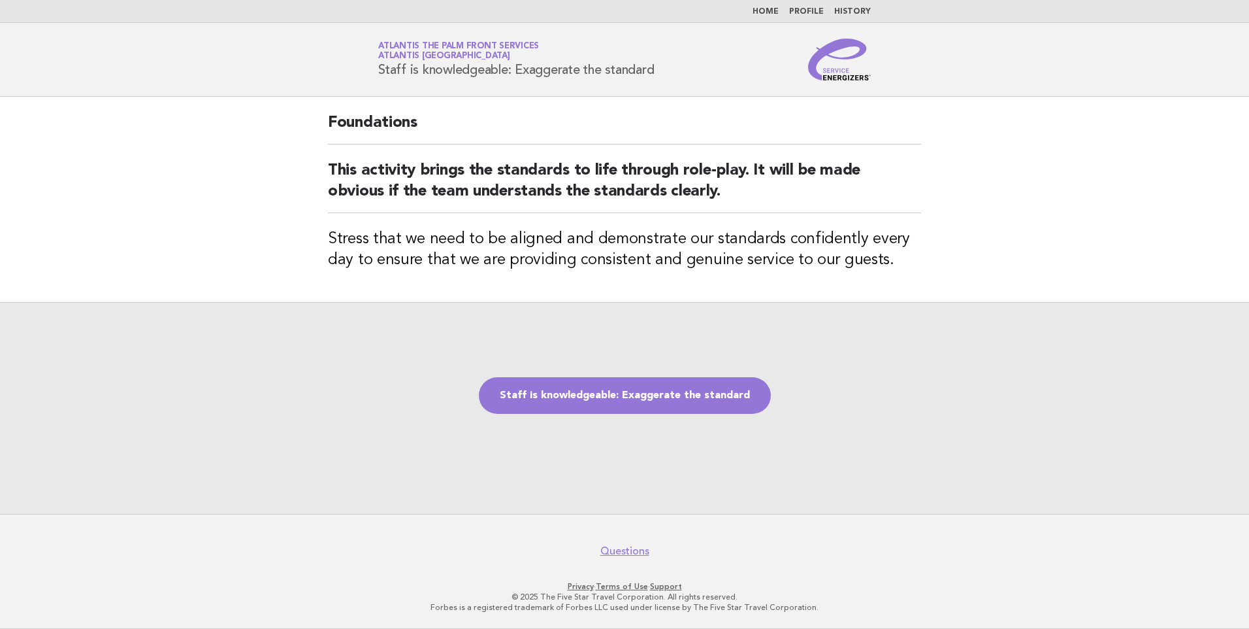 Image resolution: width=1249 pixels, height=629 pixels. I want to click on a: Questions, so click(625, 551).